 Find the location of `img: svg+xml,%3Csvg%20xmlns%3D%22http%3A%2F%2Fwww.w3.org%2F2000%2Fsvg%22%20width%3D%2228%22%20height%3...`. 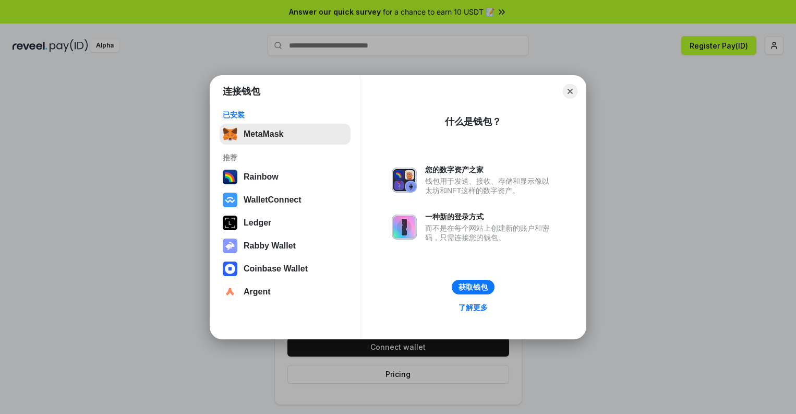

img: svg+xml,%3Csvg%20xmlns%3D%22http%3A%2F%2Fwww.w3.org%2F2000%2Fsvg%22%20width%3D%2228%22%20height%3... is located at coordinates (230, 223).